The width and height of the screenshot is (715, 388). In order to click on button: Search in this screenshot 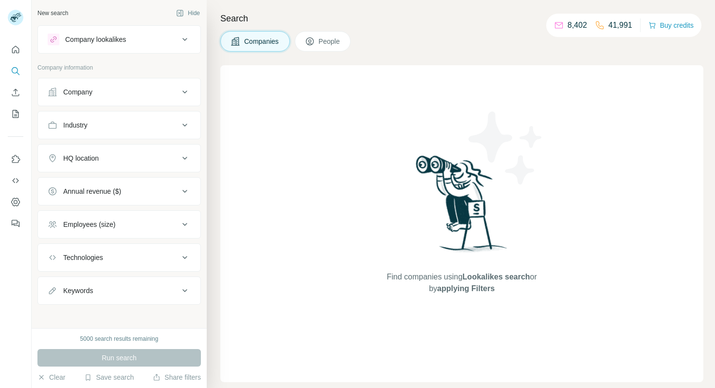, I will do `click(16, 71)`.